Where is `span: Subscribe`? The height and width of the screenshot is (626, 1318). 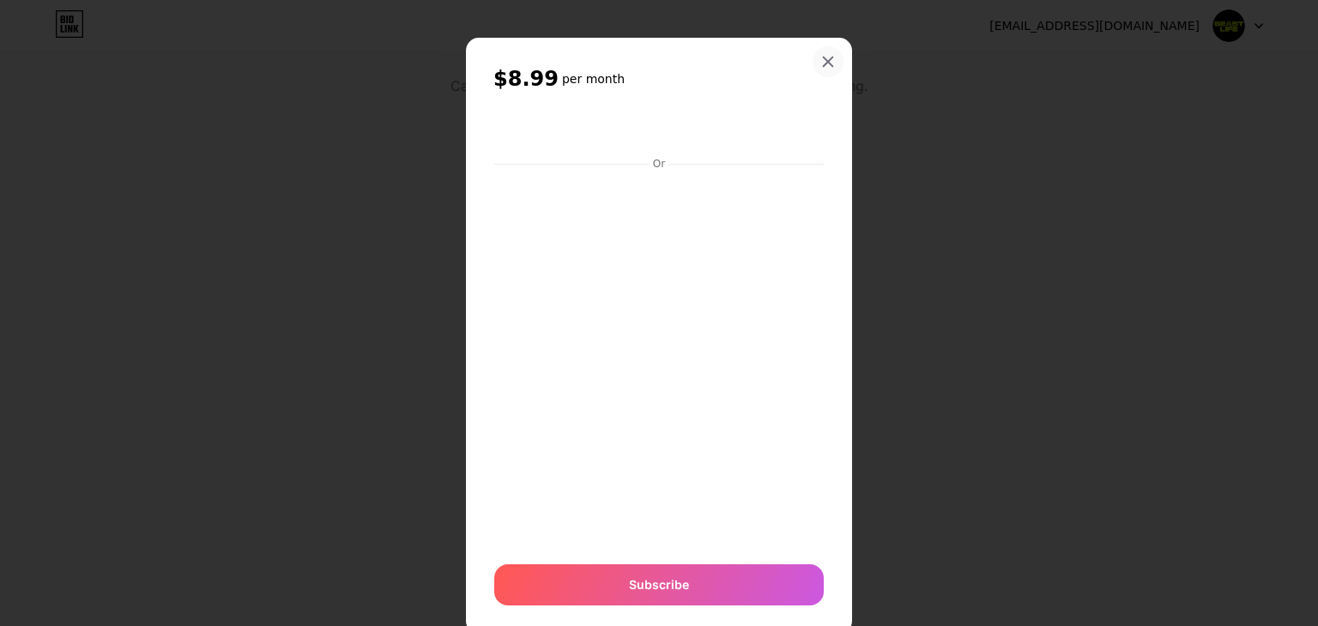 span: Subscribe is located at coordinates (659, 584).